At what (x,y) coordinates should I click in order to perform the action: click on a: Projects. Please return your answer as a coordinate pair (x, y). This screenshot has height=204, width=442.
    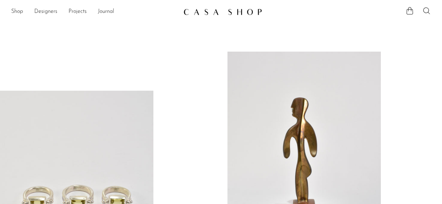
    Looking at the image, I should click on (77, 12).